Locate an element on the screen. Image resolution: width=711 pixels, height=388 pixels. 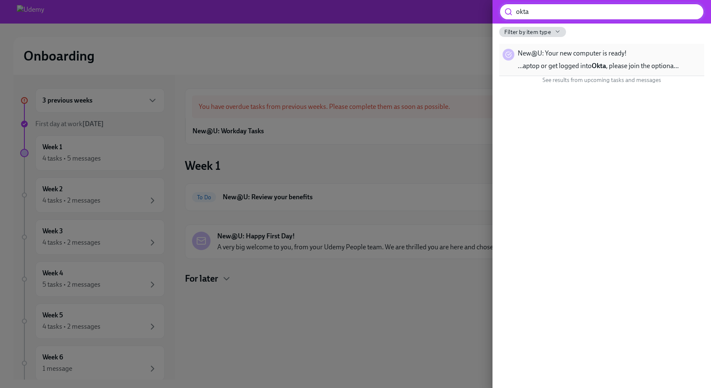
span: …aptop or get logged into , please join the optiona… is located at coordinates (598, 66).